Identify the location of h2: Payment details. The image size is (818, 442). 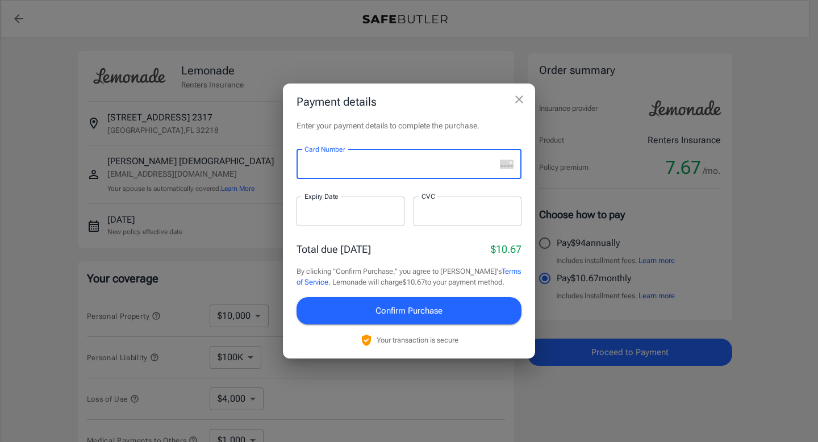
(409, 102).